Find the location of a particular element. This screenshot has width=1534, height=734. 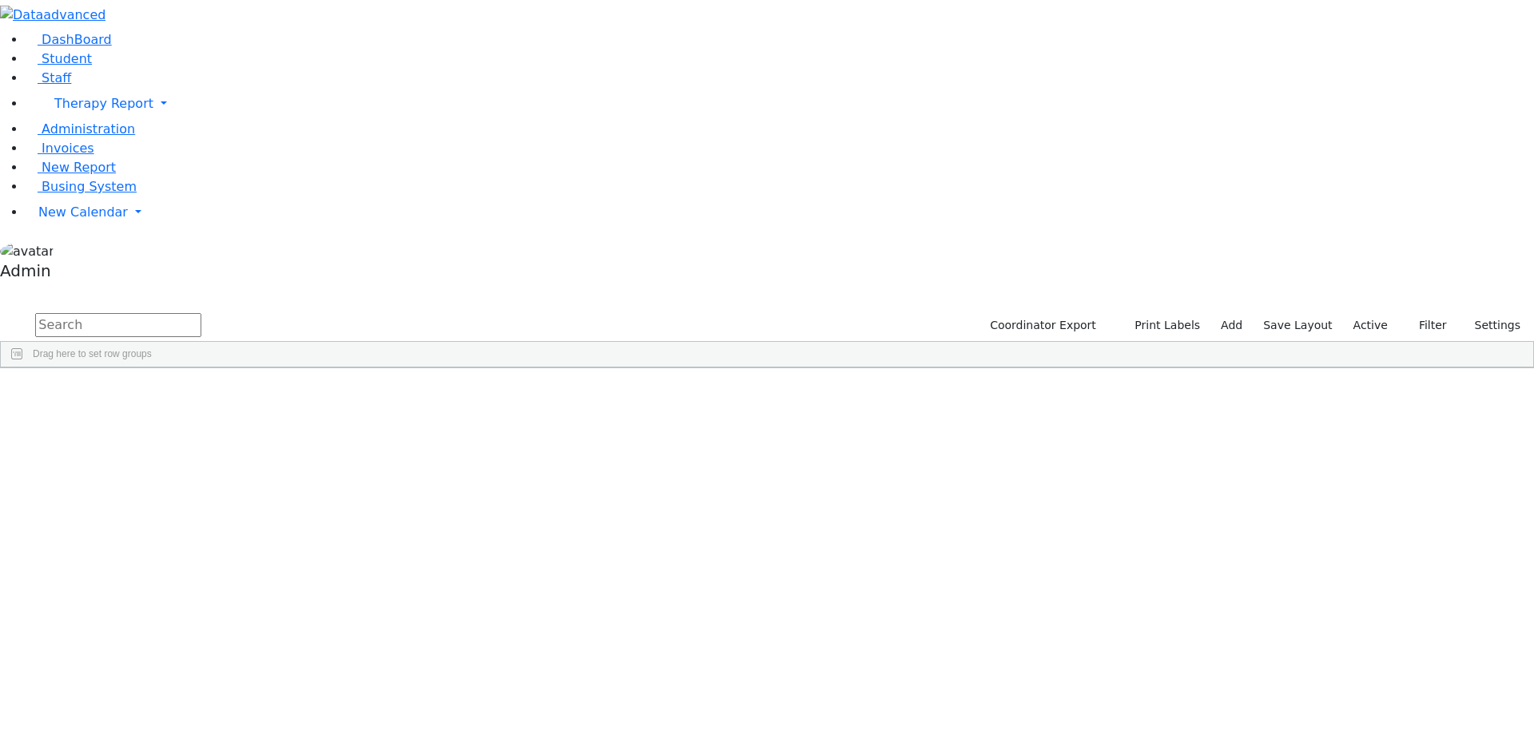

button: Settings is located at coordinates (1491, 325).